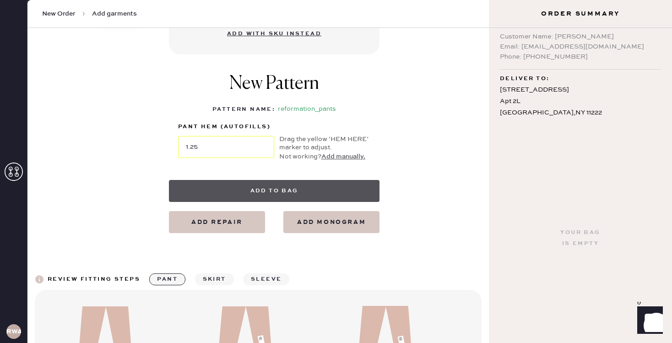 This screenshot has height=343, width=672. What do you see at coordinates (525, 79) in the screenshot?
I see `span: Deliver to:` at bounding box center [525, 79].